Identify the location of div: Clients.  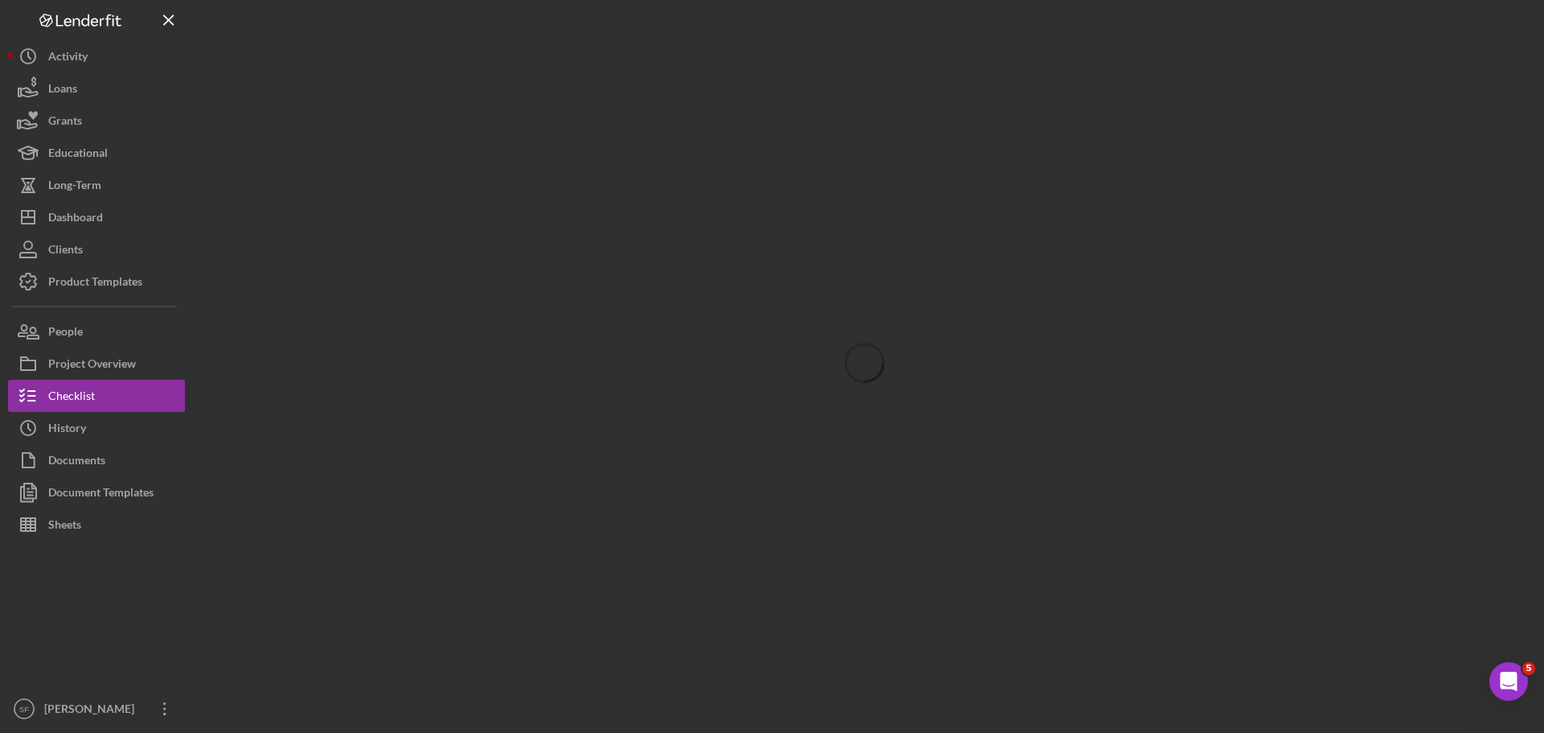
(65, 251).